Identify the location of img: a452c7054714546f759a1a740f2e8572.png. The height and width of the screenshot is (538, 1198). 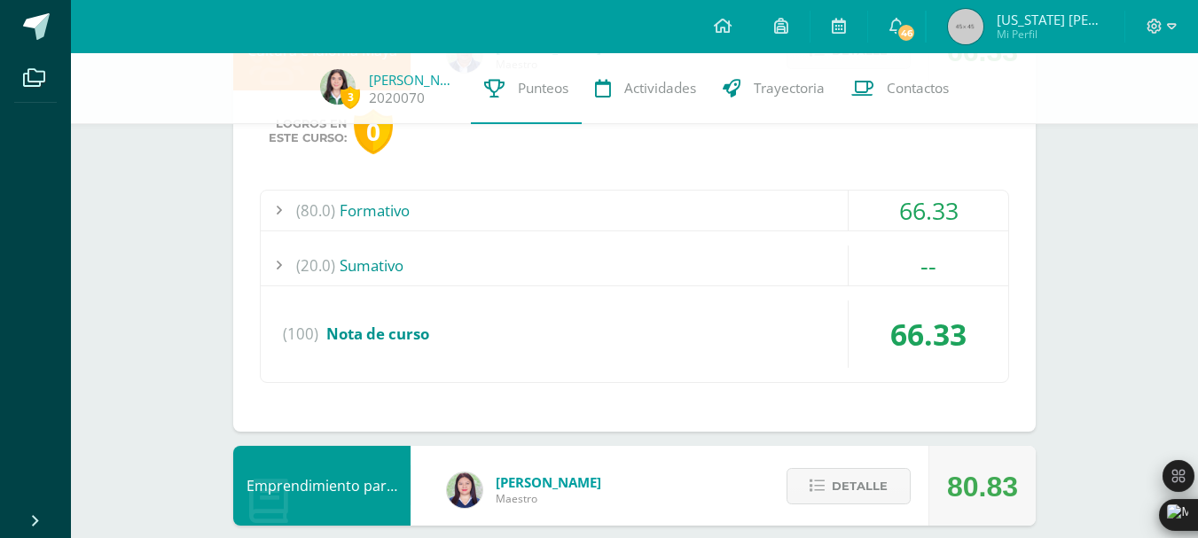
(465, 491).